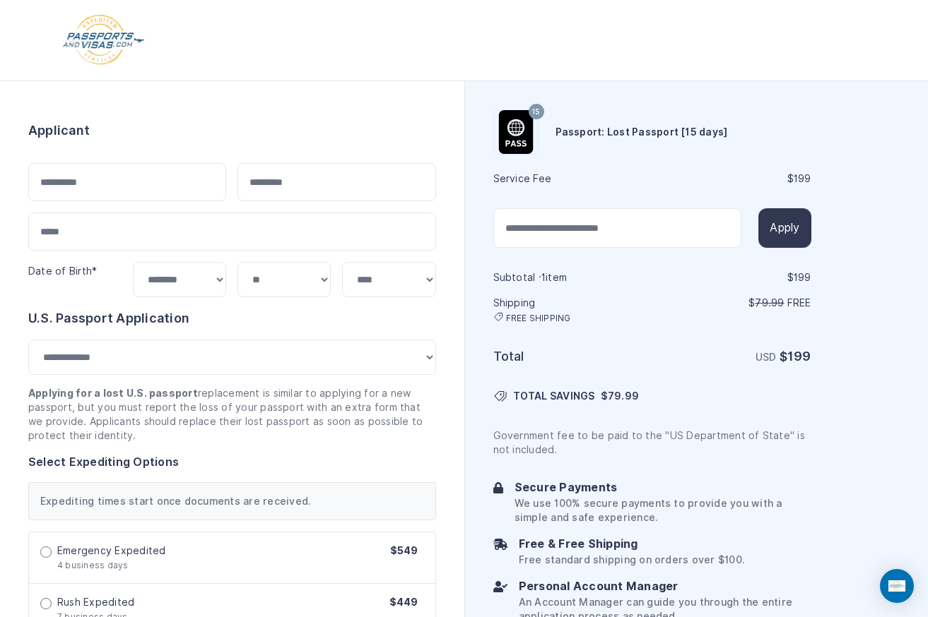 This screenshot has height=617, width=928. I want to click on p: Free standard shipping on orders over $100., so click(631, 560).